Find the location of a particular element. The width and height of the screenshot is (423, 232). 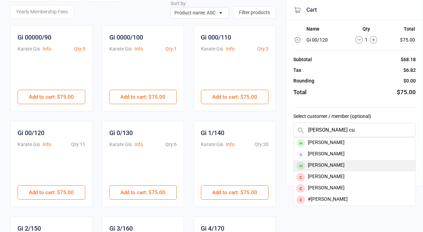

div: $68.18 is located at coordinates (408, 59).